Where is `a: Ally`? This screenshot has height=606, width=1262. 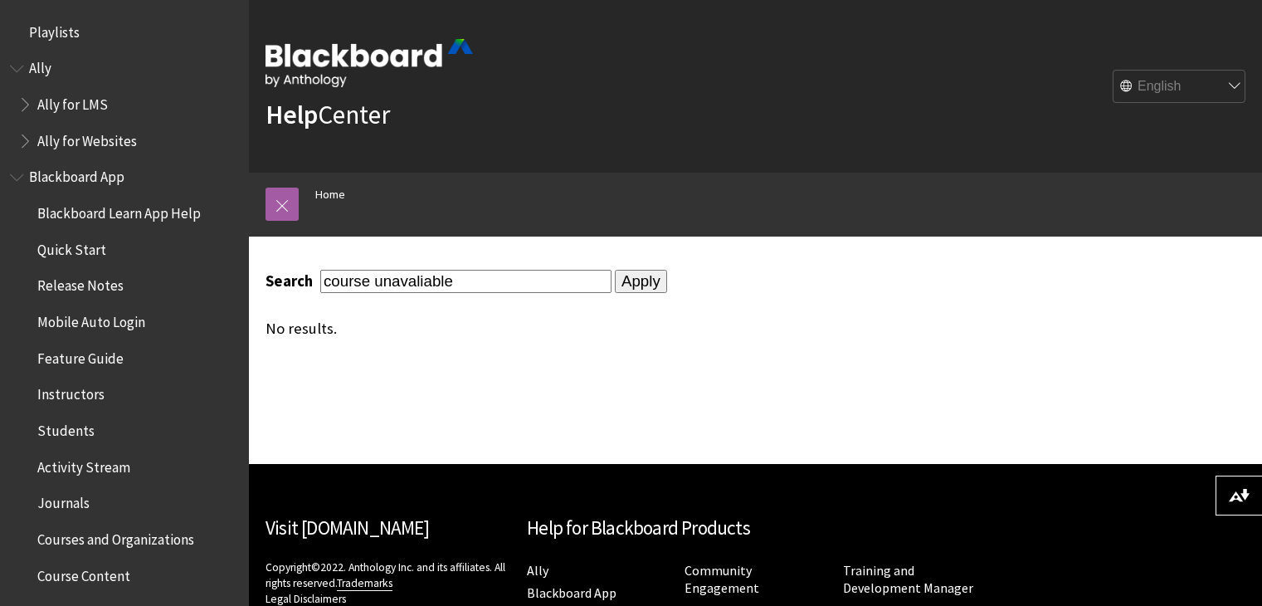 a: Ally is located at coordinates (538, 570).